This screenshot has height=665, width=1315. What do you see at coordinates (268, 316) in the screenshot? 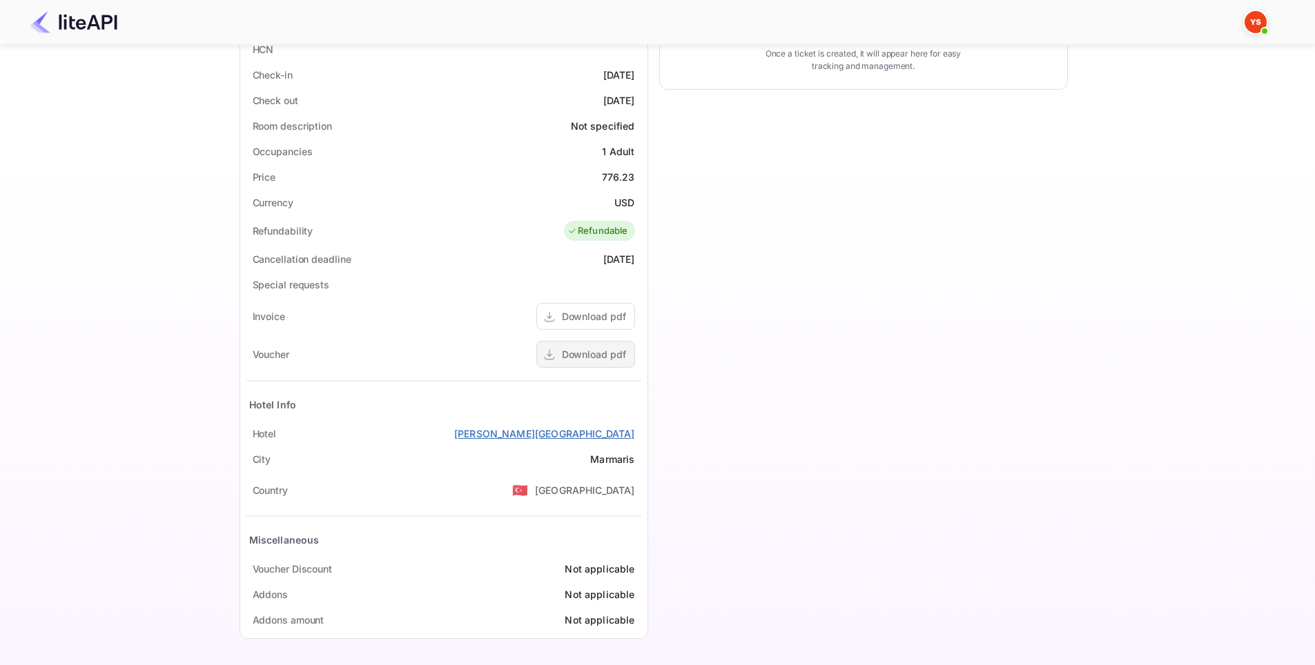
I see `div: Invoice` at bounding box center [268, 316].